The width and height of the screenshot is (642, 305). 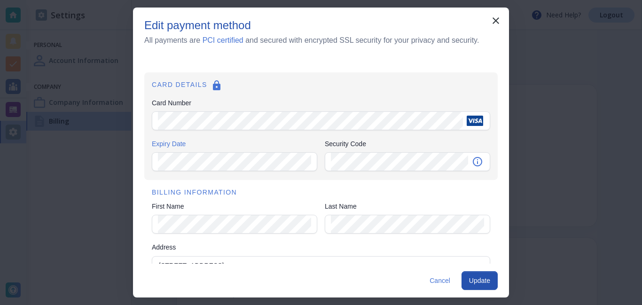 What do you see at coordinates (321, 103) in the screenshot?
I see `label: Card Number` at bounding box center [321, 103].